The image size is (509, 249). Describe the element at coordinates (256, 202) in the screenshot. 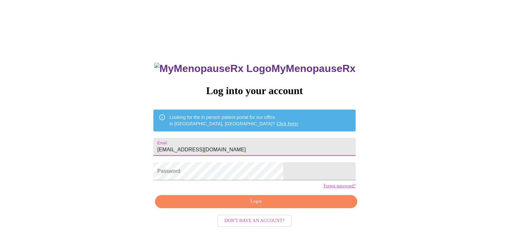

I see `span: Login` at that location.